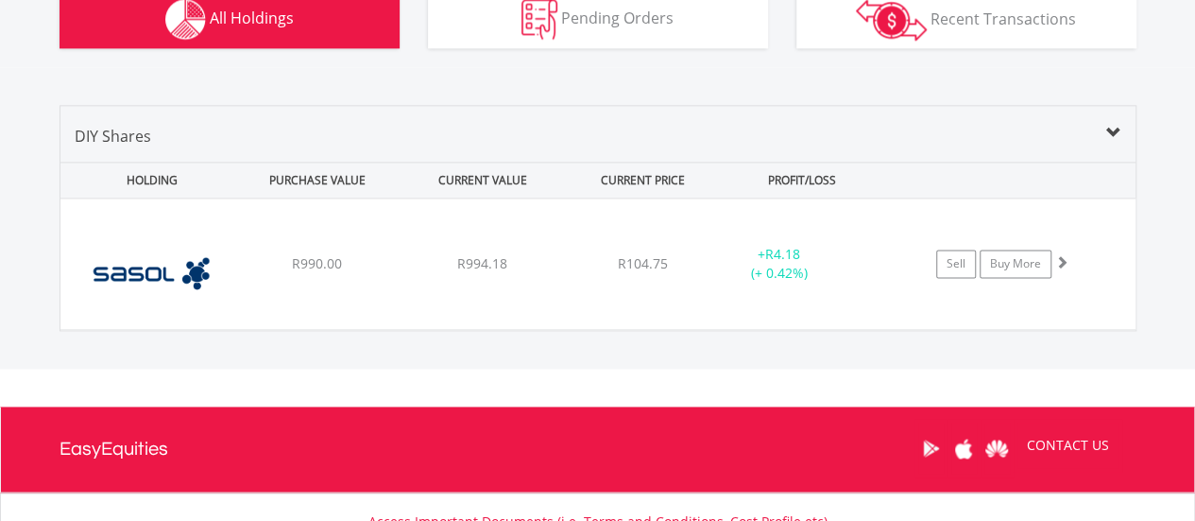  I want to click on div: + (+ 0.42%), so click(780, 264).